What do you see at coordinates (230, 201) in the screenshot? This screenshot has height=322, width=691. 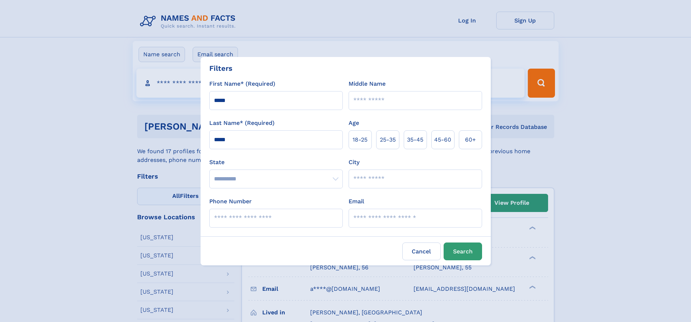 I see `label: Phone Number` at bounding box center [230, 201].